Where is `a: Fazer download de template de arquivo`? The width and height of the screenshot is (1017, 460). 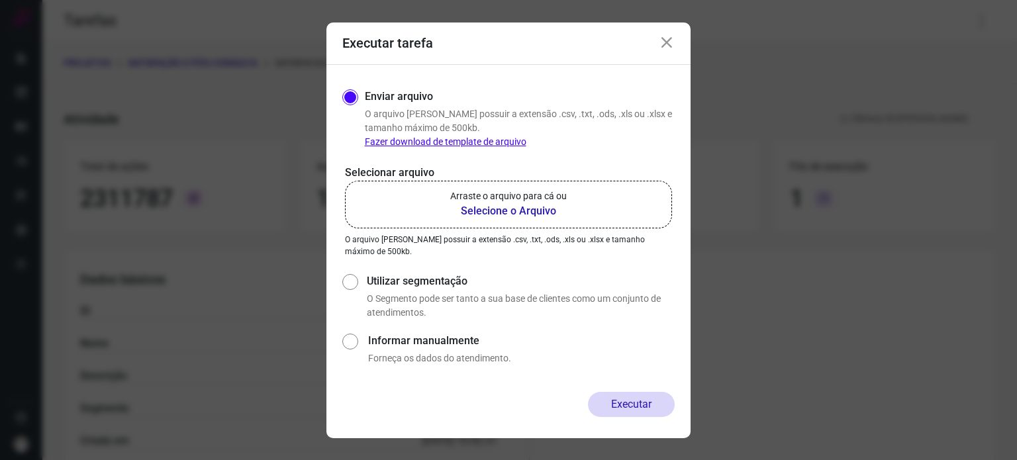
a: Fazer download de template de arquivo is located at coordinates (446, 142).